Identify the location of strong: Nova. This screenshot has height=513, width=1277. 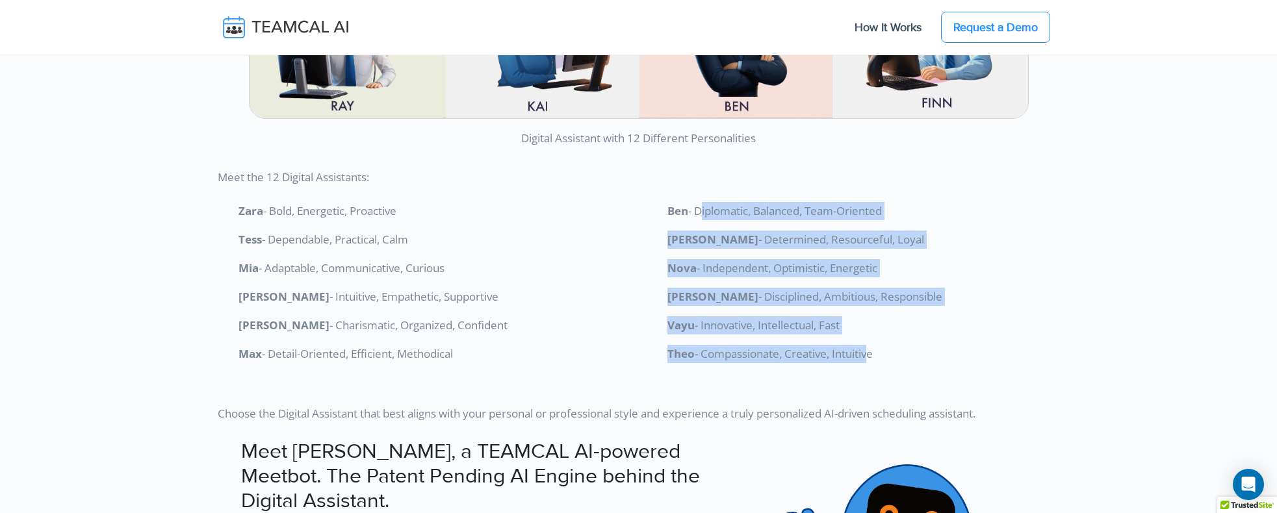
(682, 268).